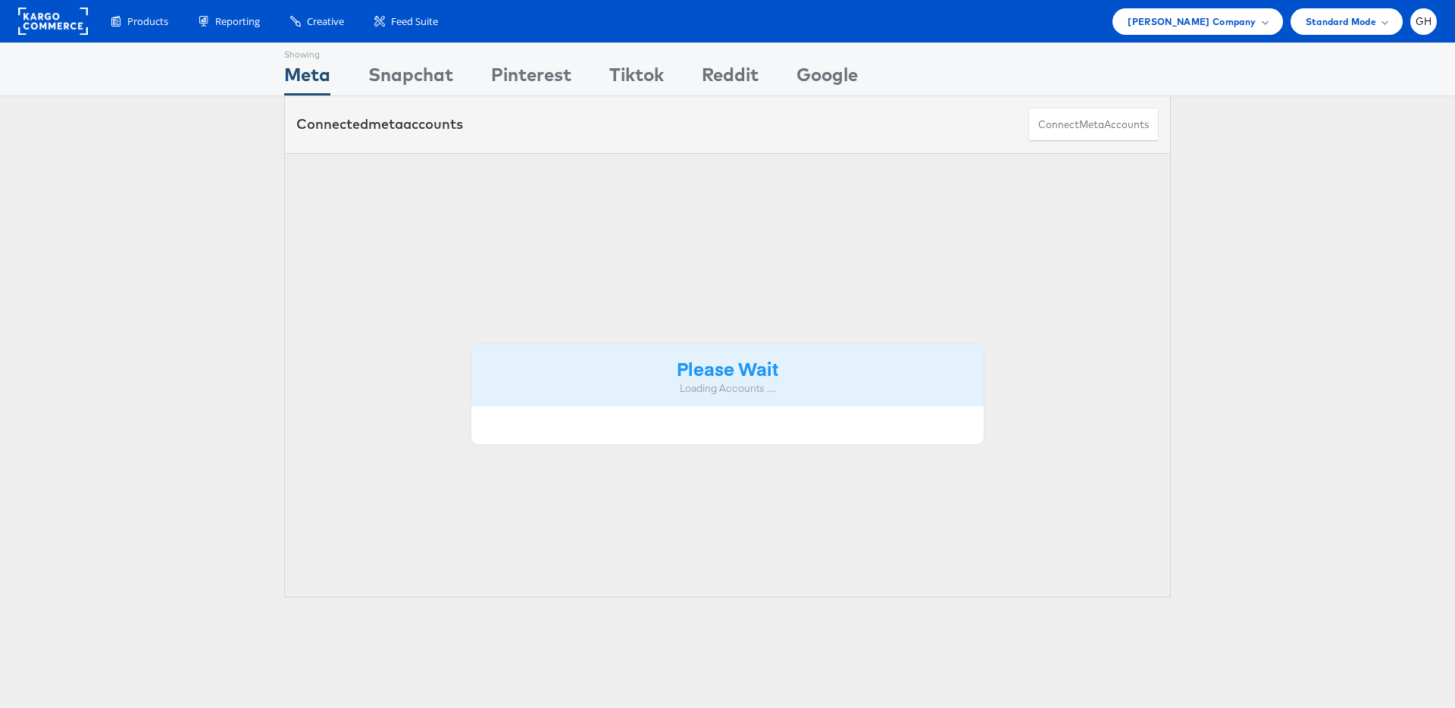 This screenshot has height=708, width=1455. What do you see at coordinates (237, 21) in the screenshot?
I see `span: Reporting` at bounding box center [237, 21].